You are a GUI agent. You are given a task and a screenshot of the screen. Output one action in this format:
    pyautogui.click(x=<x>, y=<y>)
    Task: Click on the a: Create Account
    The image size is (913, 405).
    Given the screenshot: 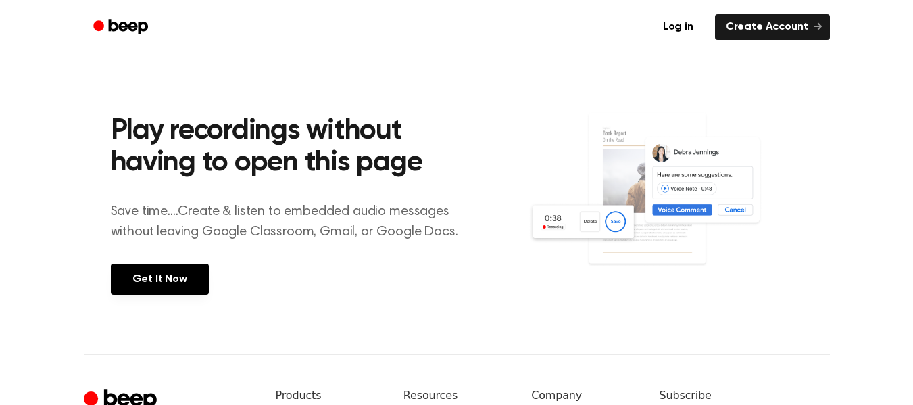 What is the action you would take?
    pyautogui.click(x=773, y=27)
    